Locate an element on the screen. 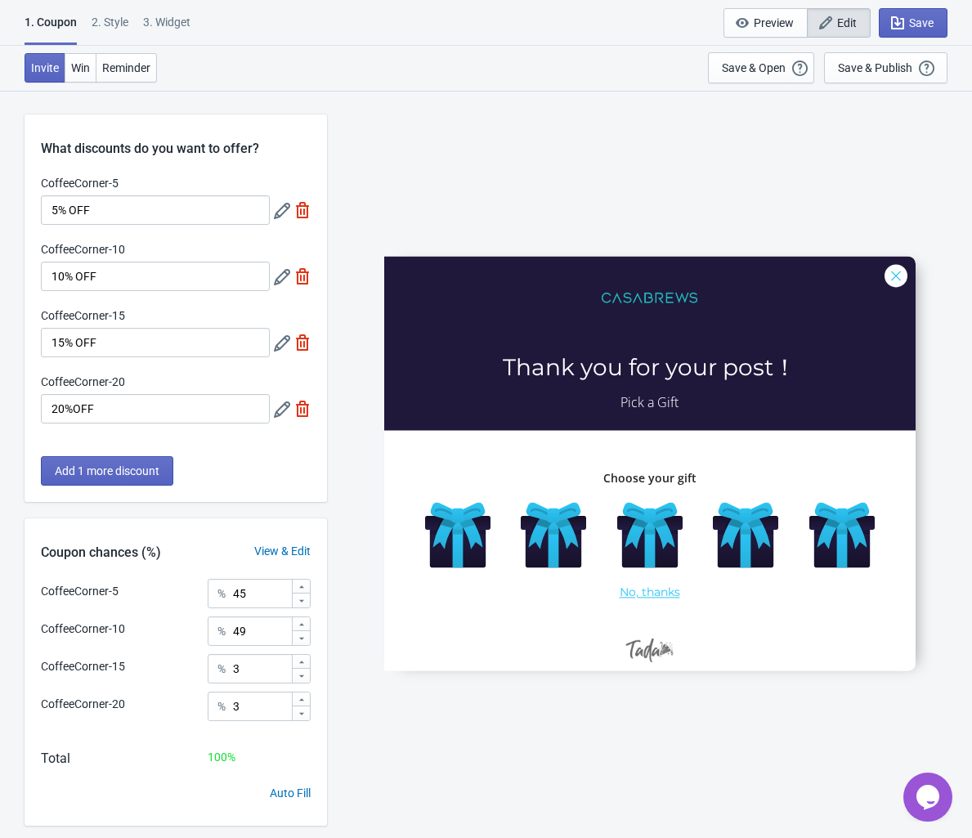  span: Edit is located at coordinates (847, 23).